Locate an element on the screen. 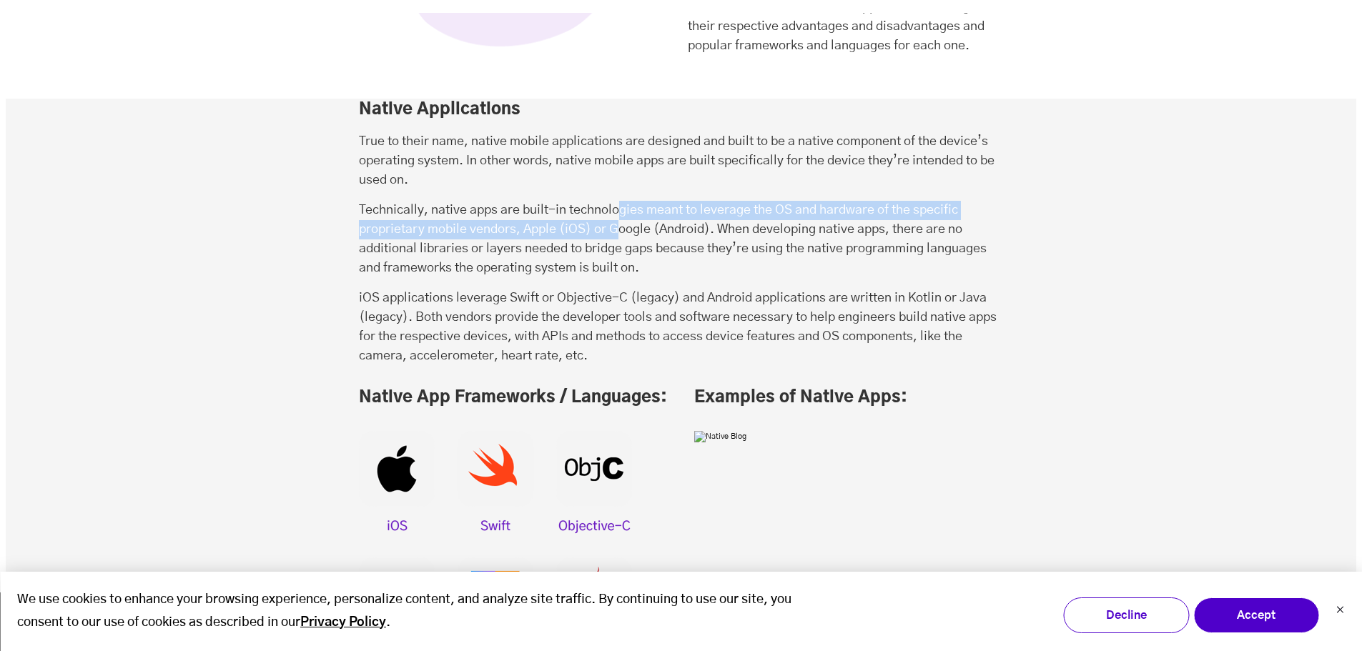 This screenshot has height=651, width=1362. p: We use cookies to enhance your browsing experience, personalize content, and analyze site traffic... is located at coordinates (408, 611).